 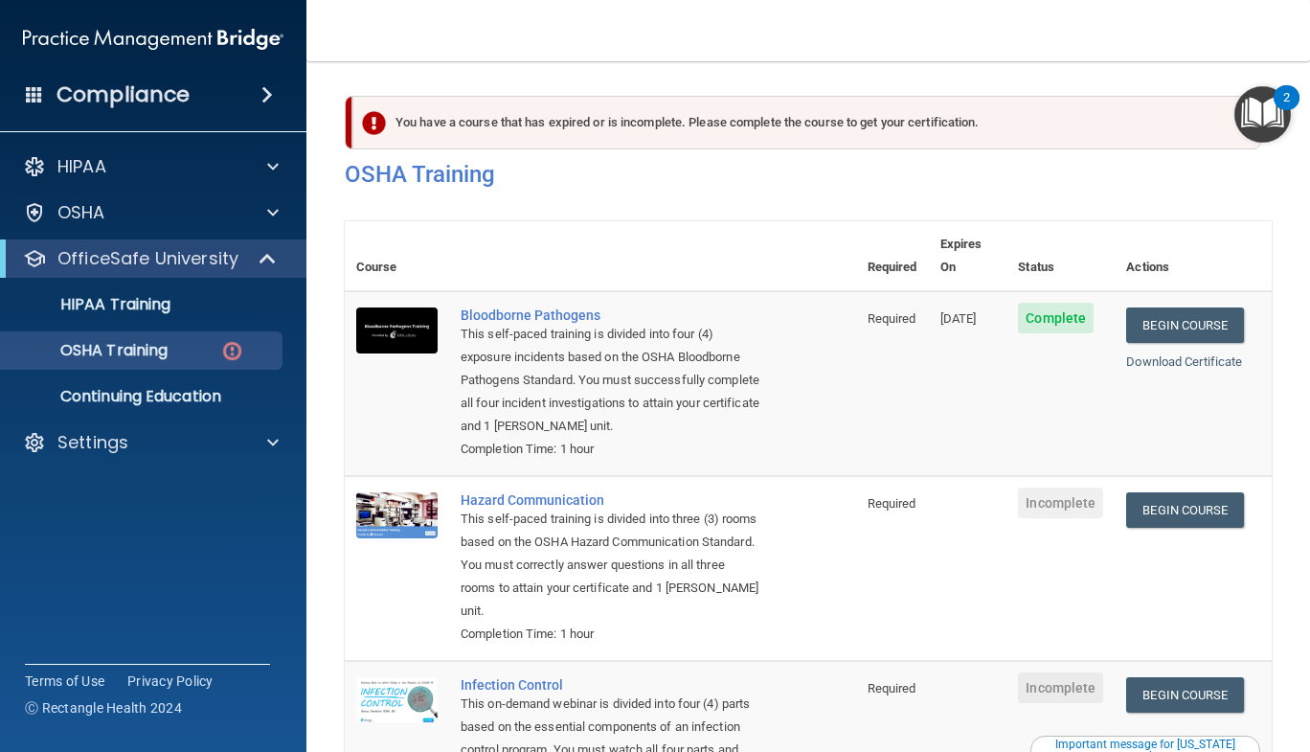 I want to click on a: Settings, so click(x=150, y=442).